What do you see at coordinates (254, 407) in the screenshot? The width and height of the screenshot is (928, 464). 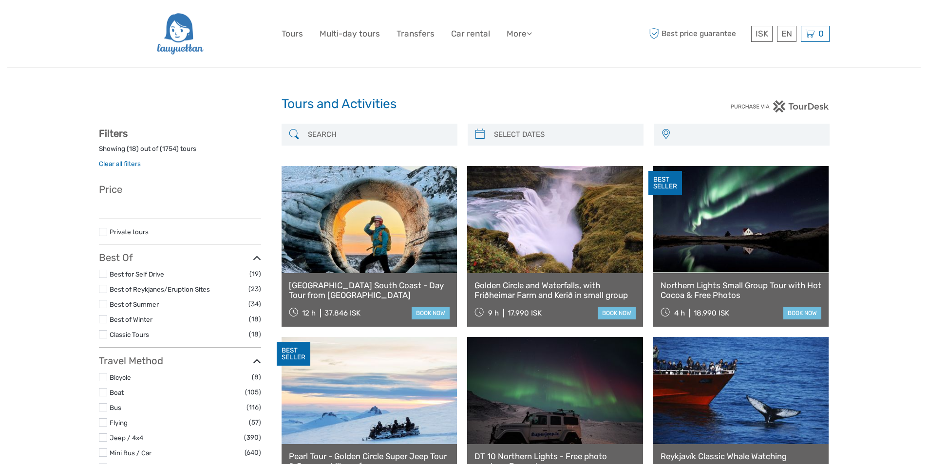 I see `span: (116)` at bounding box center [254, 407].